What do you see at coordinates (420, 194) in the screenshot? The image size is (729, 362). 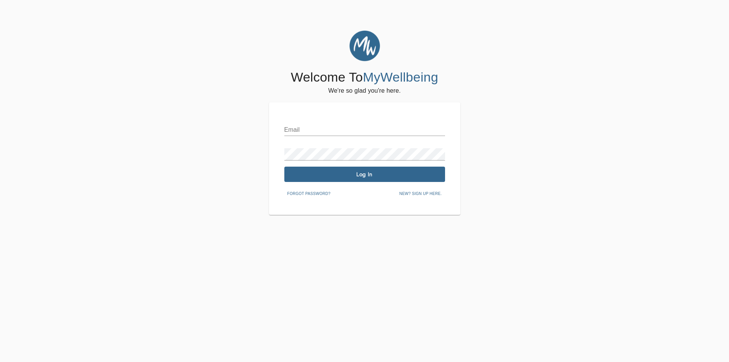 I see `span: New? Sign up here.` at bounding box center [420, 194].